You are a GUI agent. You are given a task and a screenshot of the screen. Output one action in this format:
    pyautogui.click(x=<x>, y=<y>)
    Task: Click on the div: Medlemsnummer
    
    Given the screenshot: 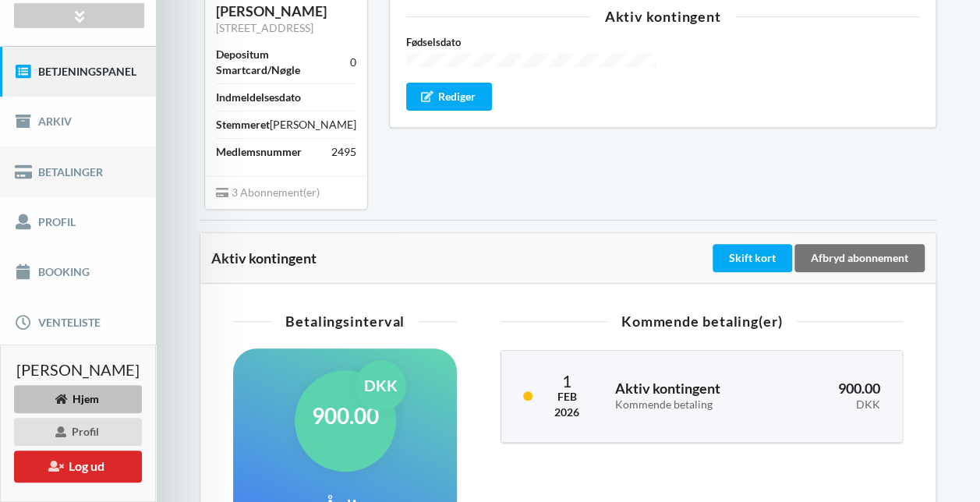 What is the action you would take?
    pyautogui.click(x=259, y=152)
    